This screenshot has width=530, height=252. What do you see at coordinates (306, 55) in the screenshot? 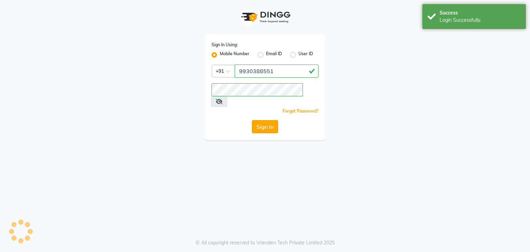
I see `label: User ID` at bounding box center [306, 55].